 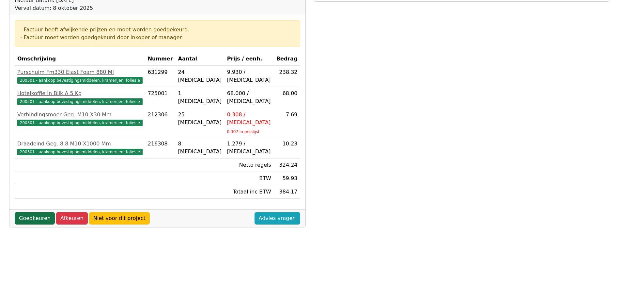 I want to click on td: 7.69, so click(x=287, y=122).